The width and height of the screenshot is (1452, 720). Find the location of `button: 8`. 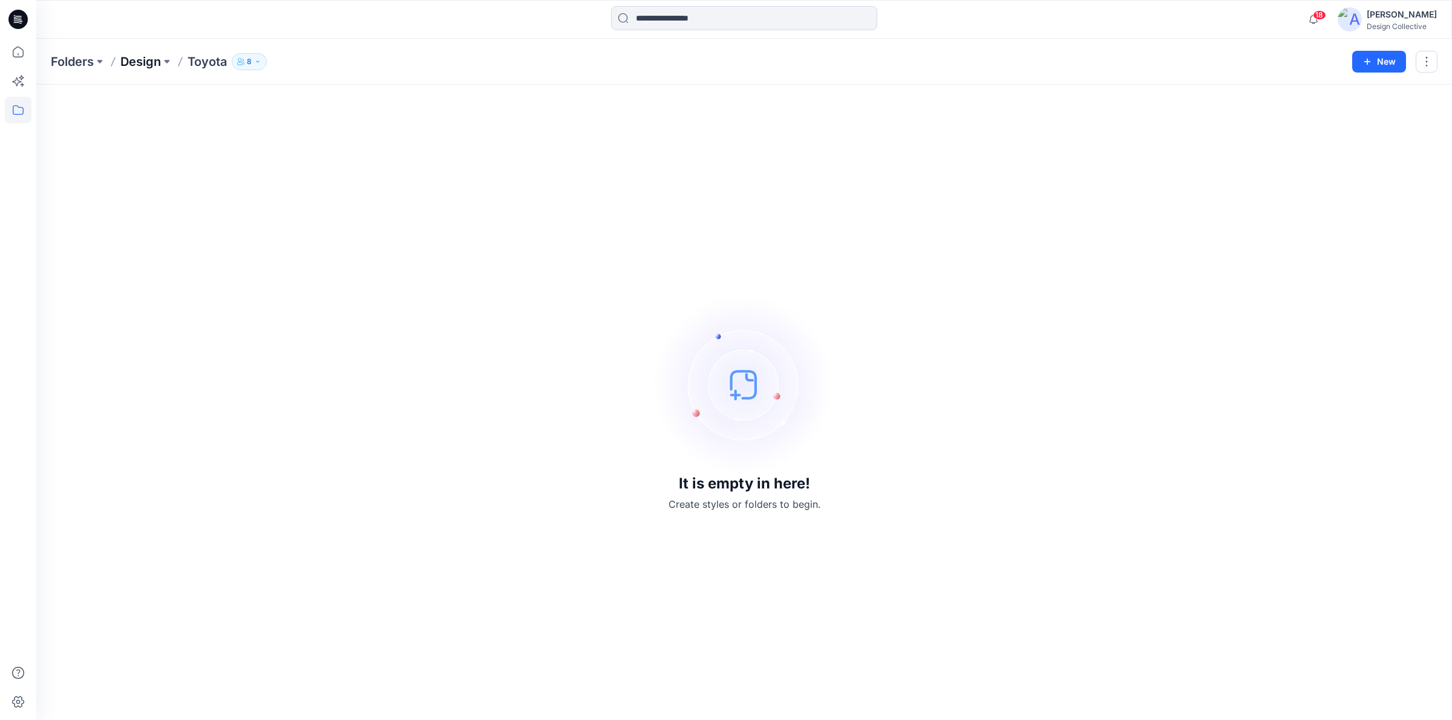

button: 8 is located at coordinates (249, 62).